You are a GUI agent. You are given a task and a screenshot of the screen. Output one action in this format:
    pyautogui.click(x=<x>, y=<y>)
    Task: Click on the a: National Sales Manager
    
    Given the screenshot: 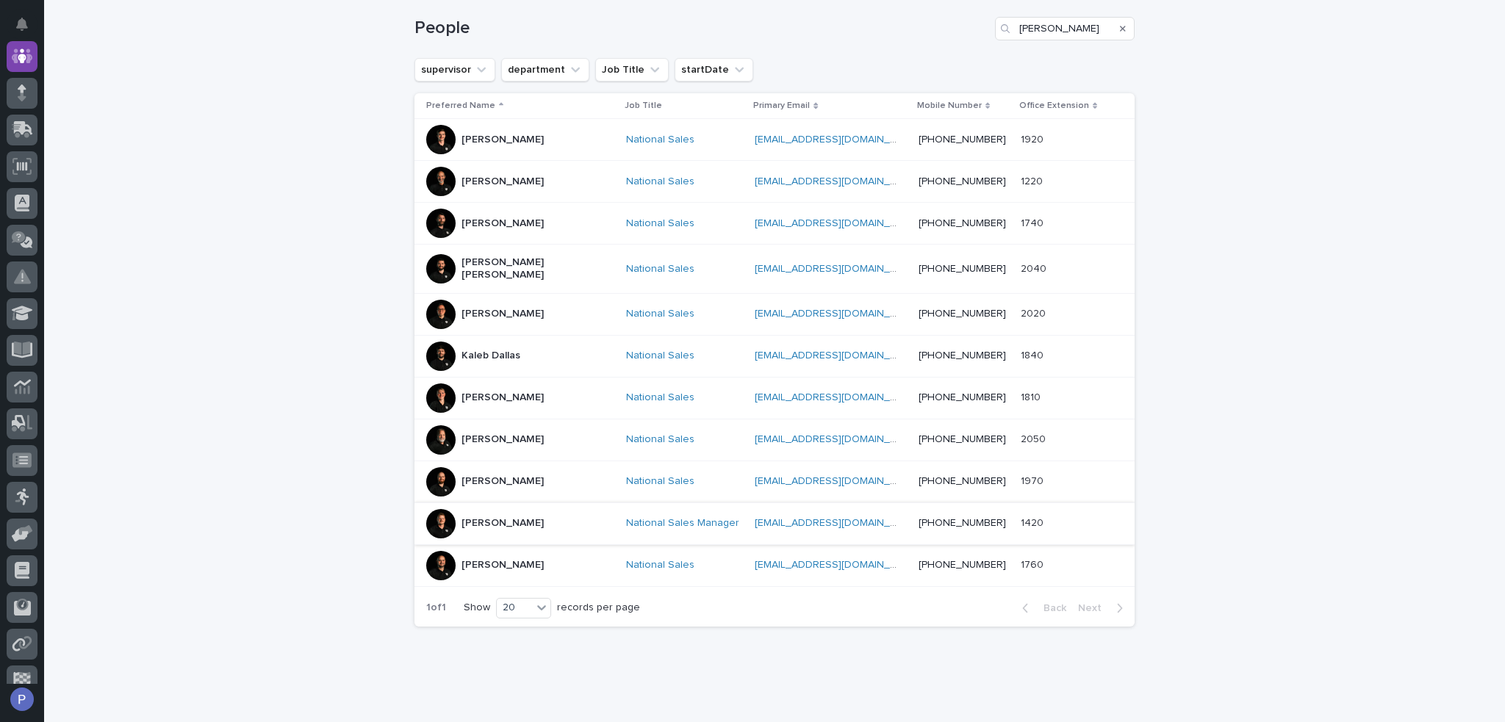 What is the action you would take?
    pyautogui.click(x=683, y=523)
    